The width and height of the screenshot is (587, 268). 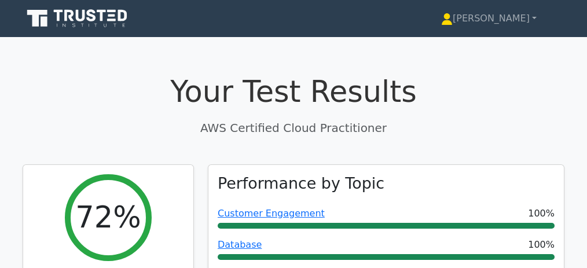 I want to click on a: Customer Engagement, so click(x=271, y=213).